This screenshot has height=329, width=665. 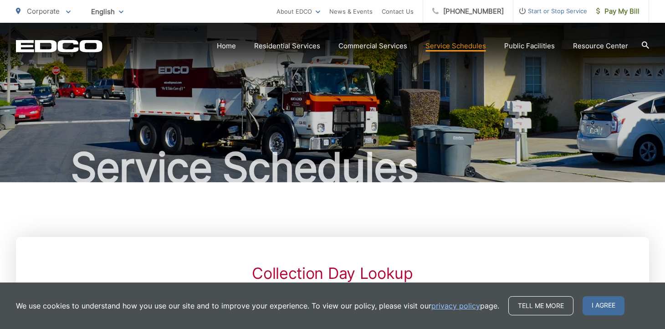 What do you see at coordinates (456, 306) in the screenshot?
I see `a: privacy policy` at bounding box center [456, 306].